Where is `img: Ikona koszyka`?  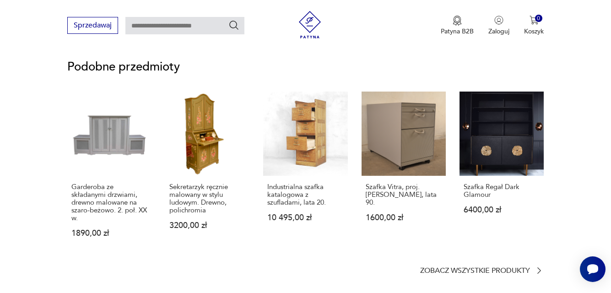
img: Ikona koszyka is located at coordinates (534, 20).